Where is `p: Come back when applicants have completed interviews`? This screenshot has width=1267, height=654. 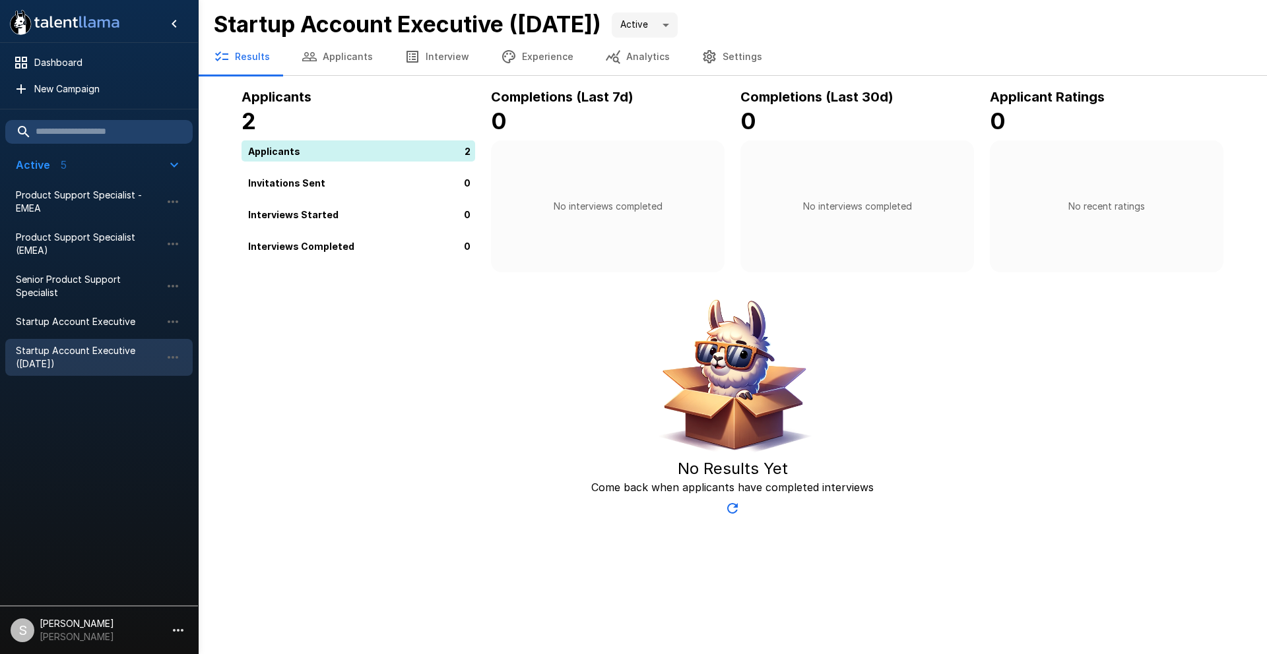
p: Come back when applicants have completed interviews is located at coordinates (732, 487).